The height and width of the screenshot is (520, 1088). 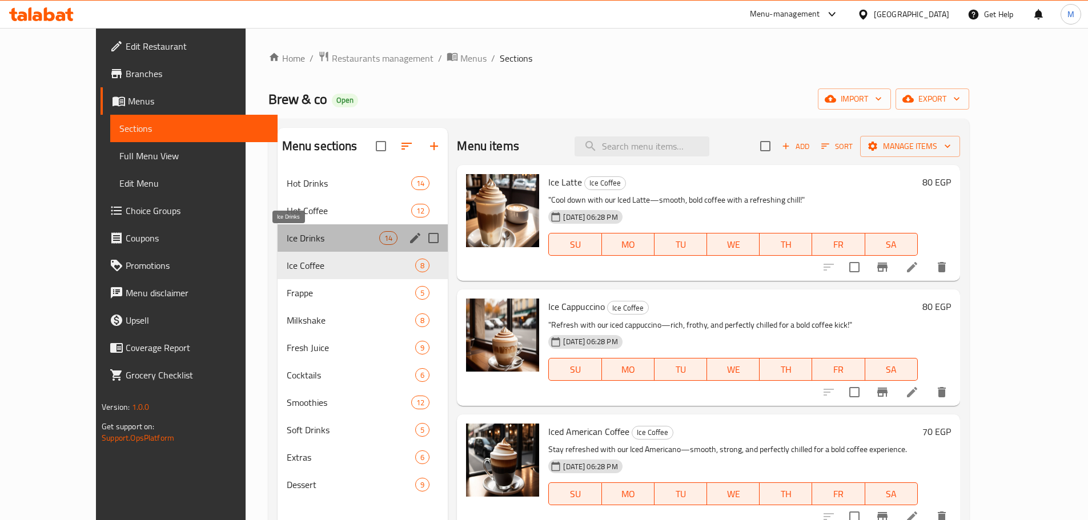 What do you see at coordinates (363, 457) in the screenshot?
I see `div: Extras6` at bounding box center [363, 457].